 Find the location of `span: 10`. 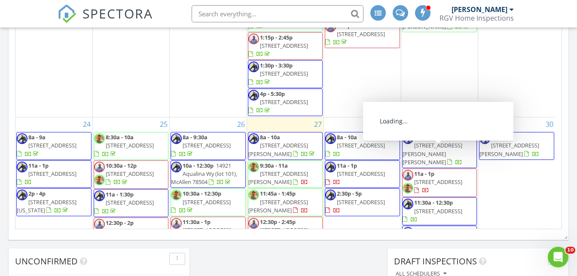

span: 10 is located at coordinates (570, 250).